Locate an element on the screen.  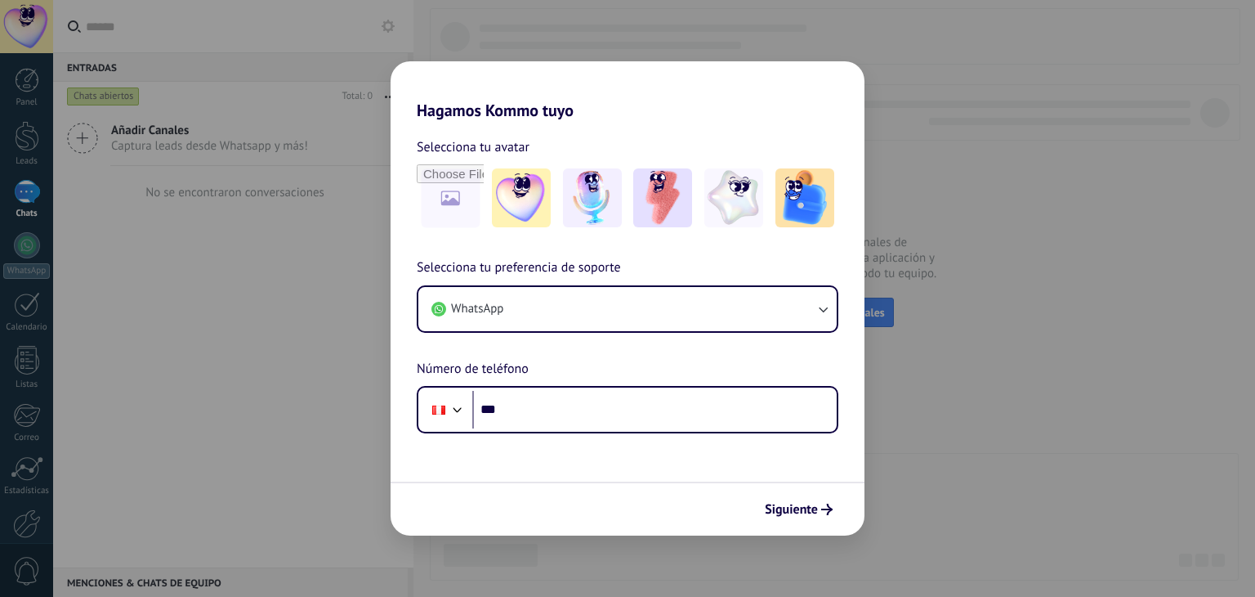
span: Número de teléfono is located at coordinates (472, 369).